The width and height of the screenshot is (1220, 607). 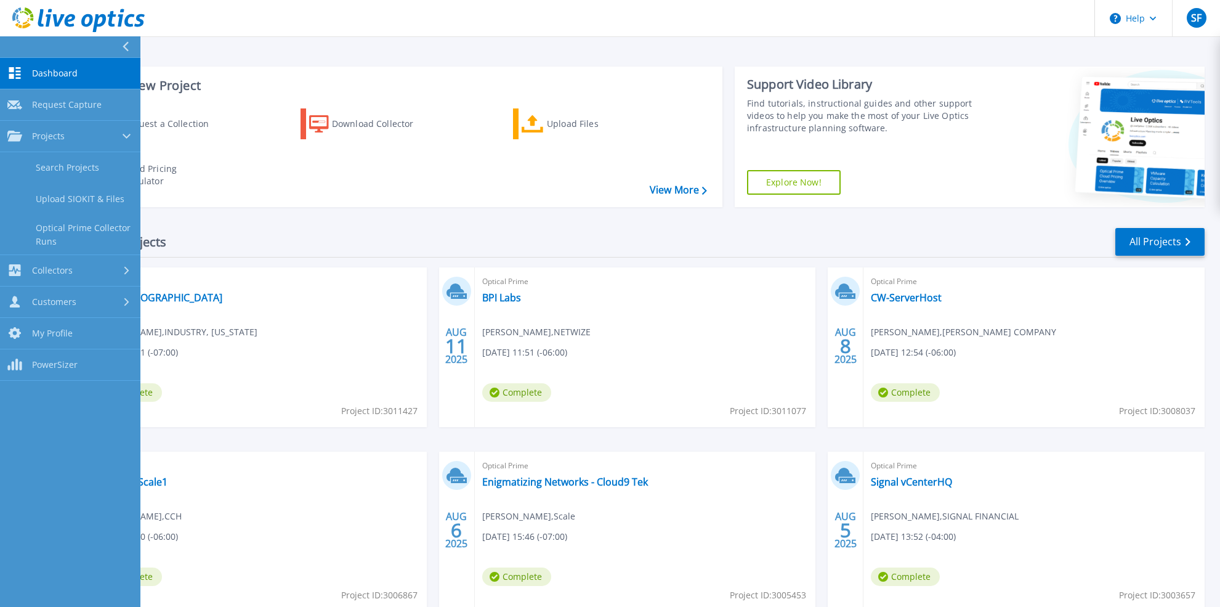 I want to click on span: Customers, so click(x=54, y=302).